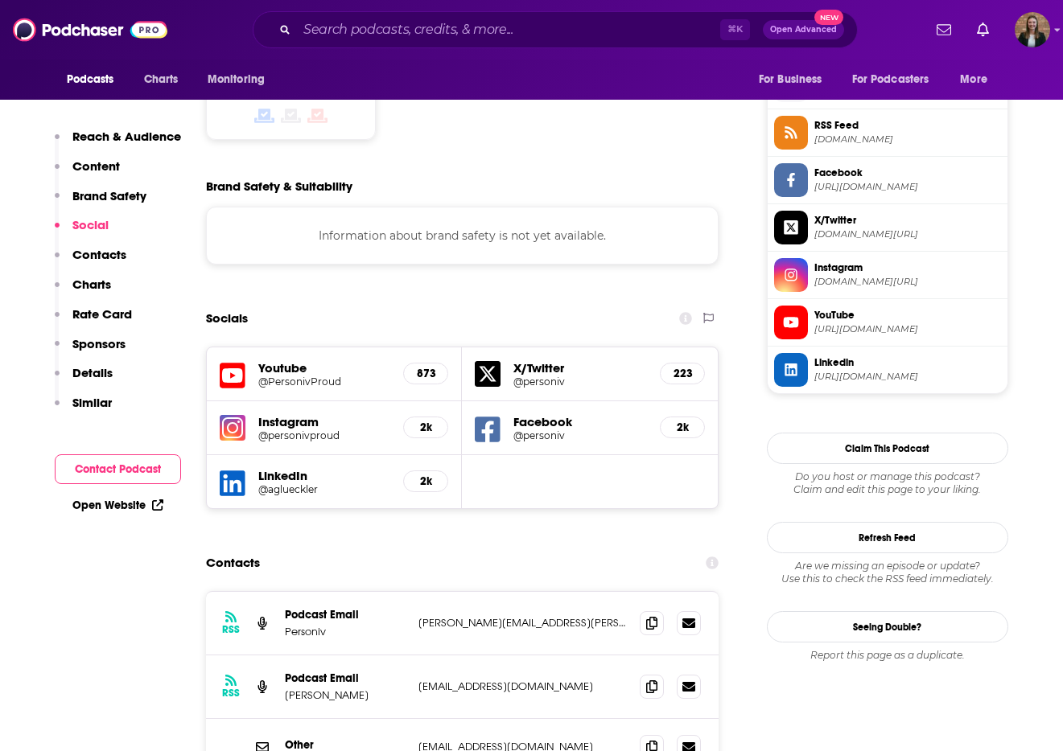 The image size is (1063, 751). Describe the element at coordinates (92, 402) in the screenshot. I see `p: Similar` at that location.